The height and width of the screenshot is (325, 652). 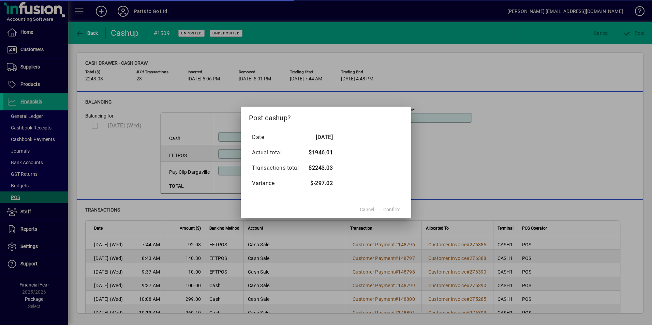 I want to click on td: Variance, so click(x=278, y=183).